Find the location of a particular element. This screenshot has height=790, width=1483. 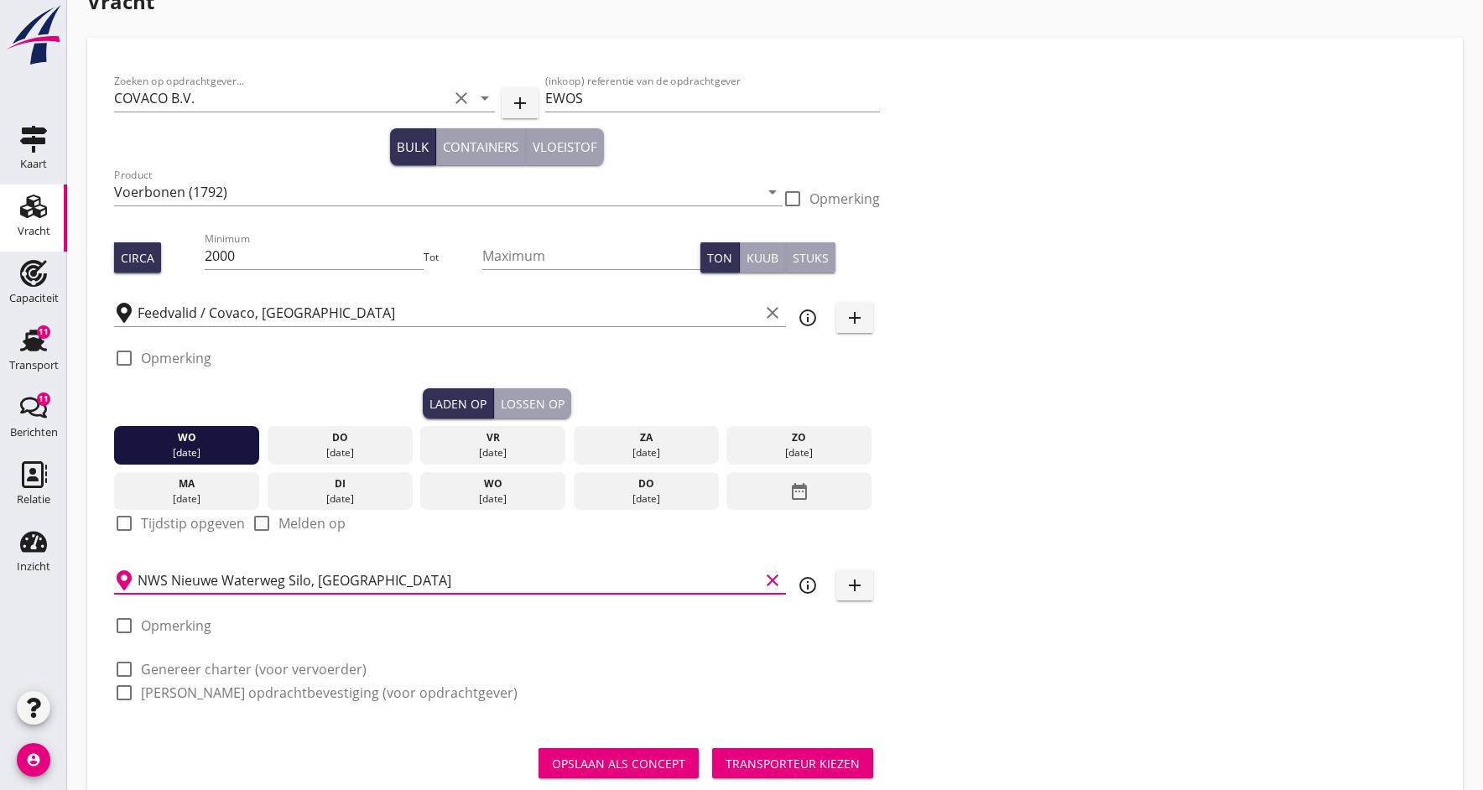

div: za is located at coordinates (646, 438).